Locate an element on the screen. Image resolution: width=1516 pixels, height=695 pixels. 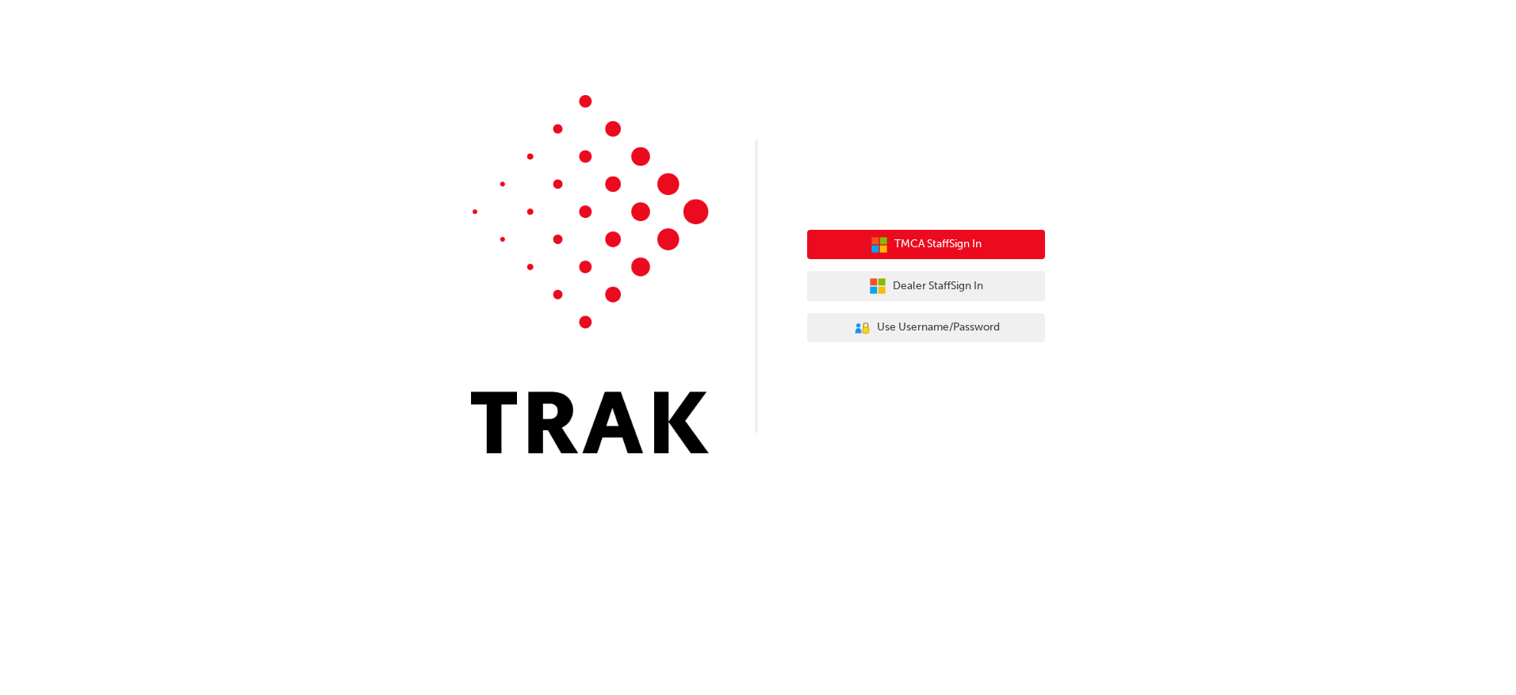
span: Use Username/Password is located at coordinates (938, 327).